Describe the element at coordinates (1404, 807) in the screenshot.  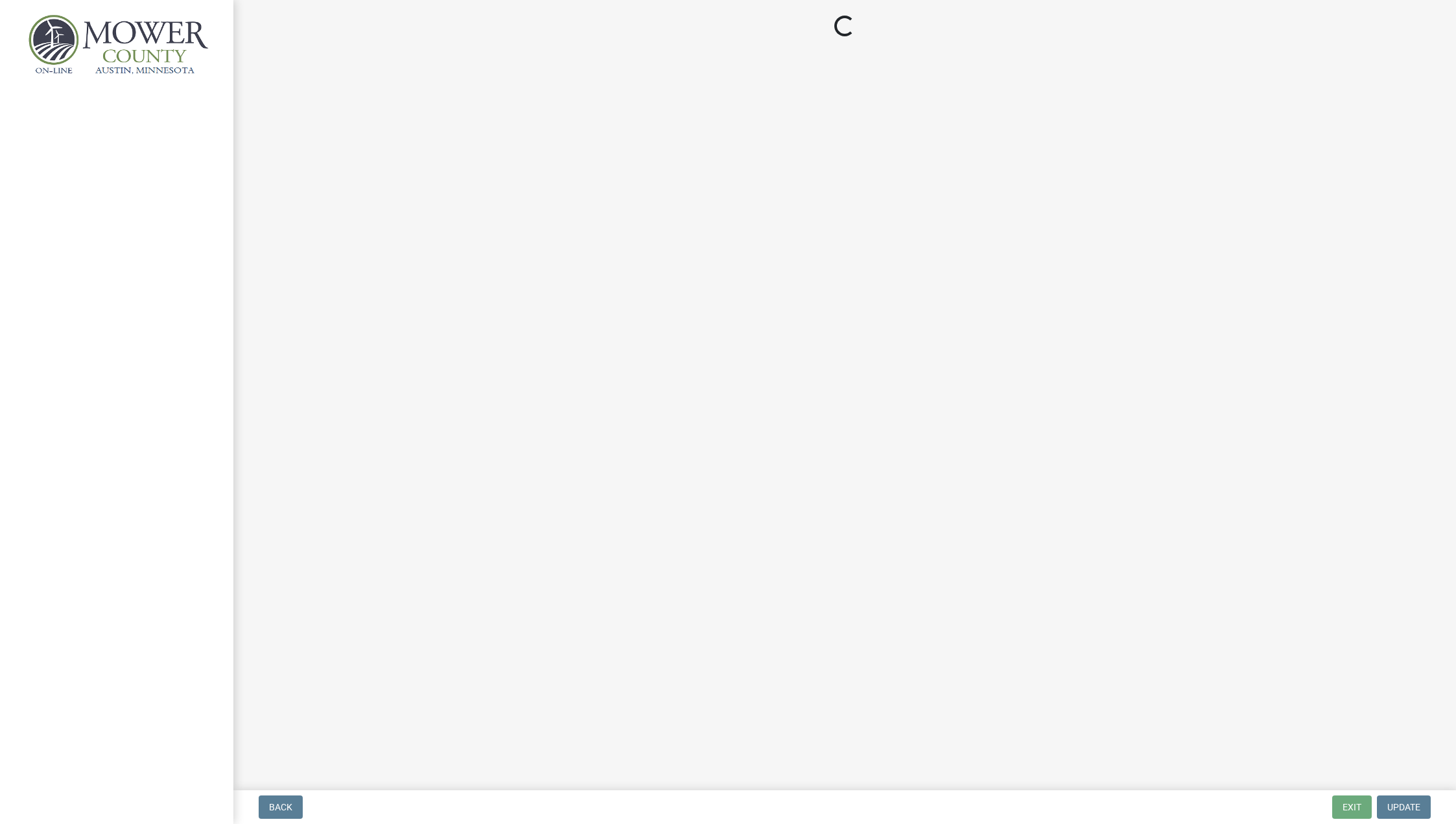
I see `button: Update` at that location.